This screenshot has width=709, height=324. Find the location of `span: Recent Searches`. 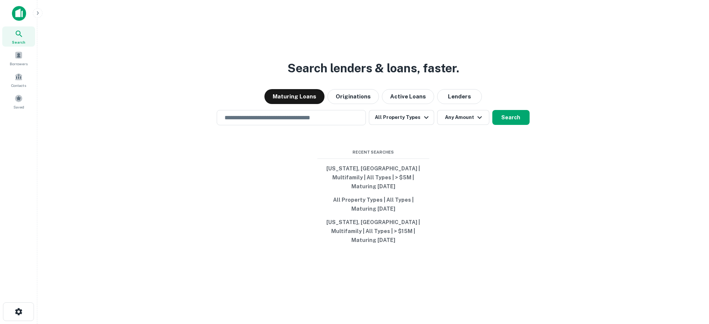

span: Recent Searches is located at coordinates (374, 152).